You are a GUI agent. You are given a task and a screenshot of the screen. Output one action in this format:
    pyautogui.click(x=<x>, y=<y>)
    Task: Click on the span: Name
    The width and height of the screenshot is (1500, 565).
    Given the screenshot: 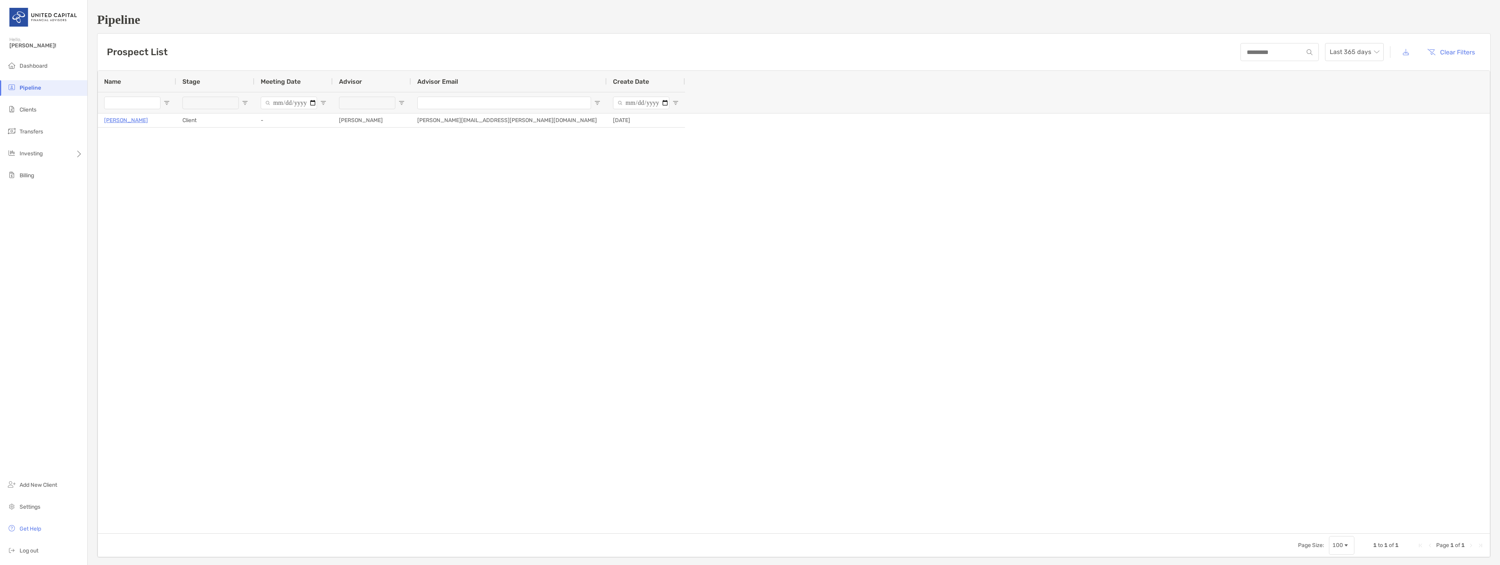 What is the action you would take?
    pyautogui.click(x=112, y=81)
    